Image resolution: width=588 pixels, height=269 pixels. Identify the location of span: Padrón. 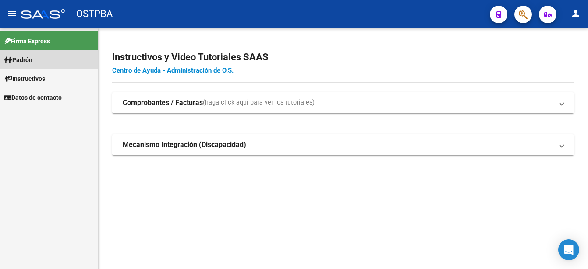
(18, 60).